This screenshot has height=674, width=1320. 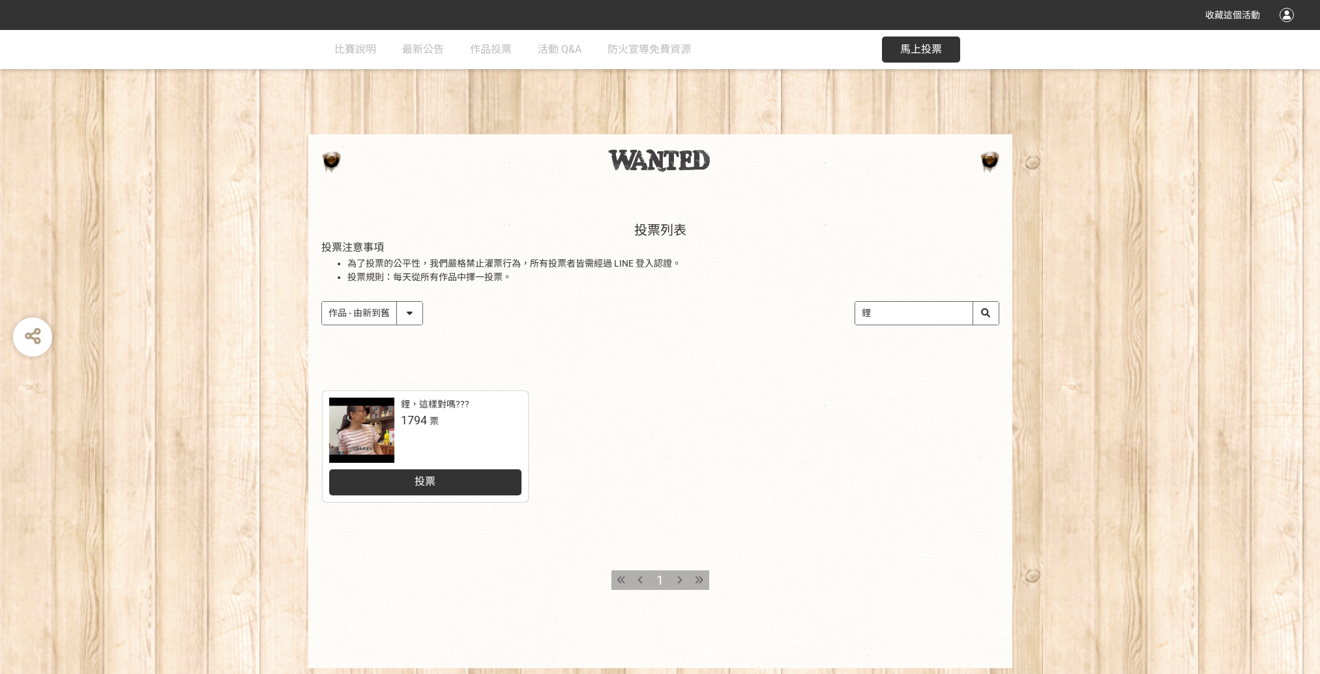 I want to click on div: 鋰，這樣對嗎???, so click(x=435, y=404).